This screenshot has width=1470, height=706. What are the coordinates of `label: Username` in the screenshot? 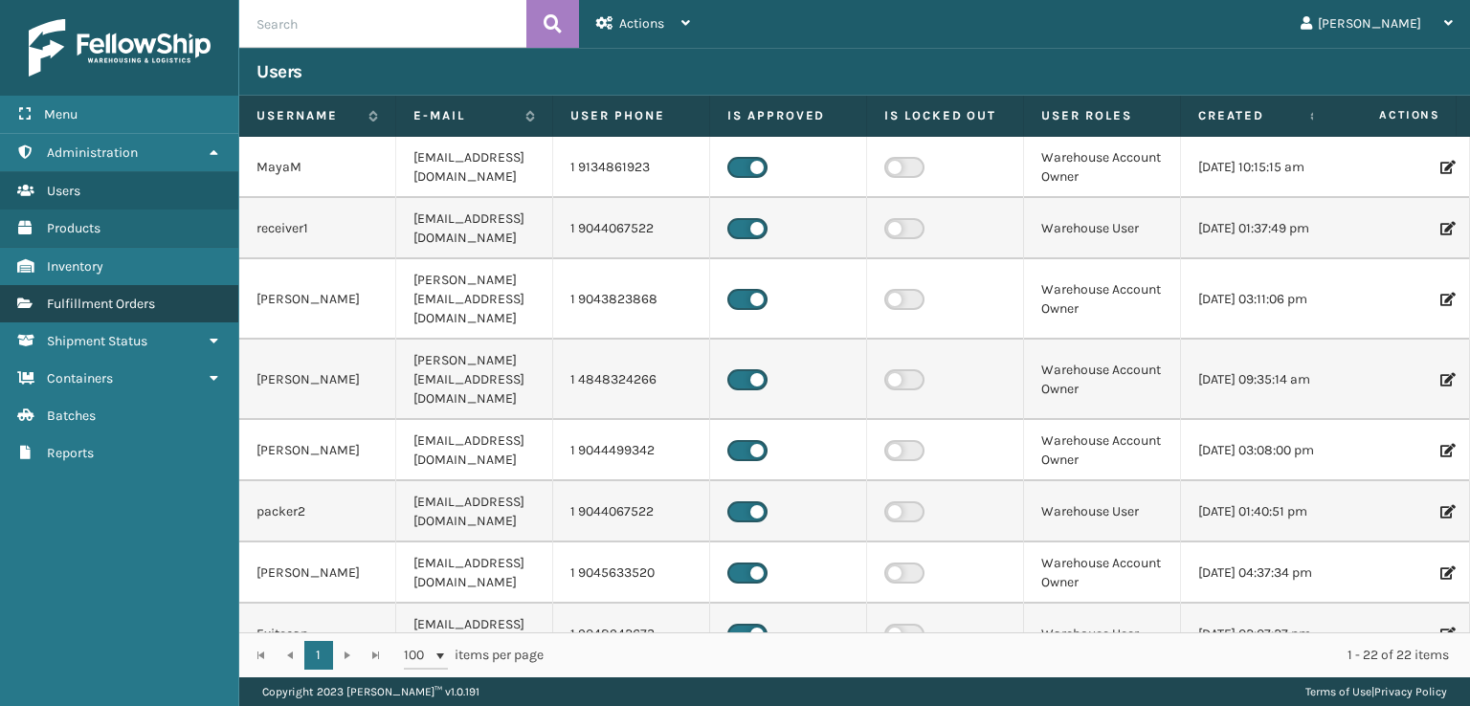 It's located at (307, 116).